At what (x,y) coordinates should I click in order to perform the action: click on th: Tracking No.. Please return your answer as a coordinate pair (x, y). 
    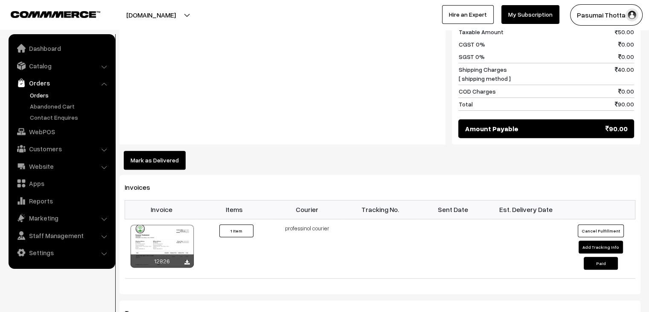
    Looking at the image, I should click on (380, 209).